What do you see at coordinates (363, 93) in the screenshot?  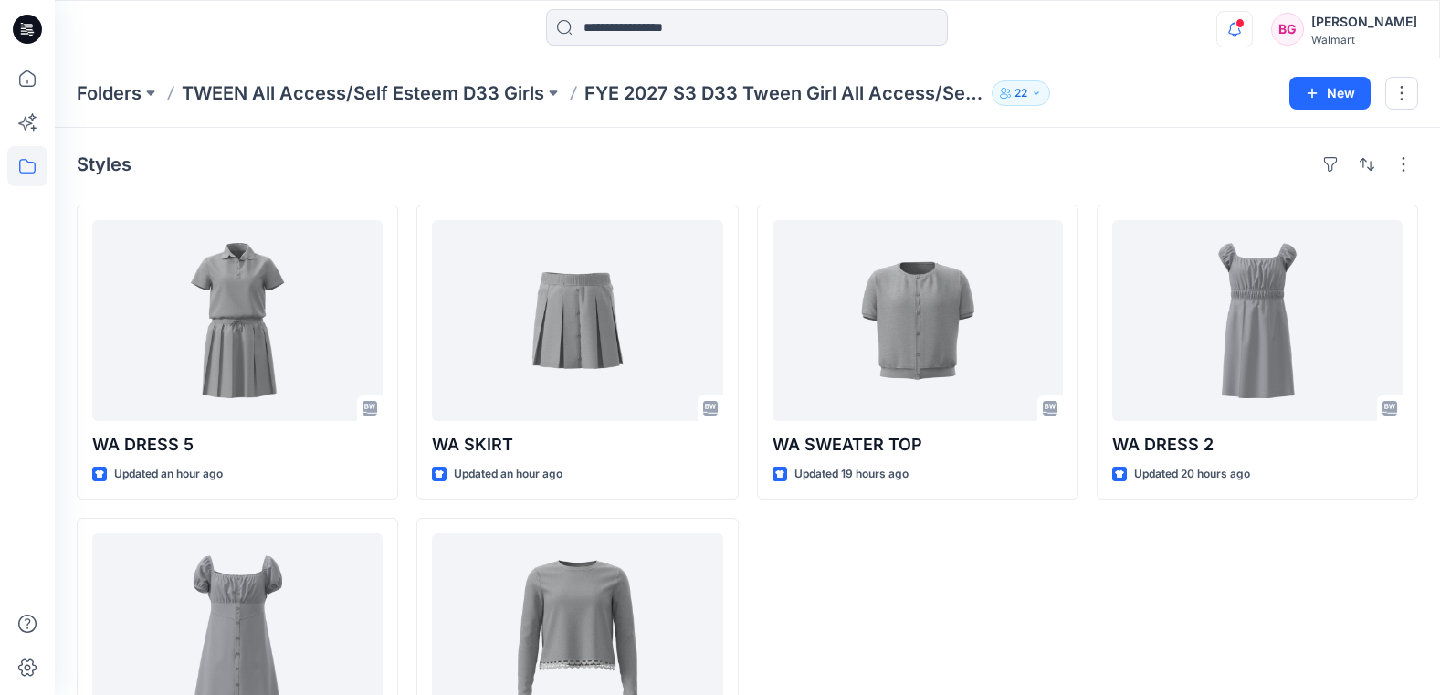 I see `a: TWEEN All Access/Self Esteem D33 Girls` at bounding box center [363, 93].